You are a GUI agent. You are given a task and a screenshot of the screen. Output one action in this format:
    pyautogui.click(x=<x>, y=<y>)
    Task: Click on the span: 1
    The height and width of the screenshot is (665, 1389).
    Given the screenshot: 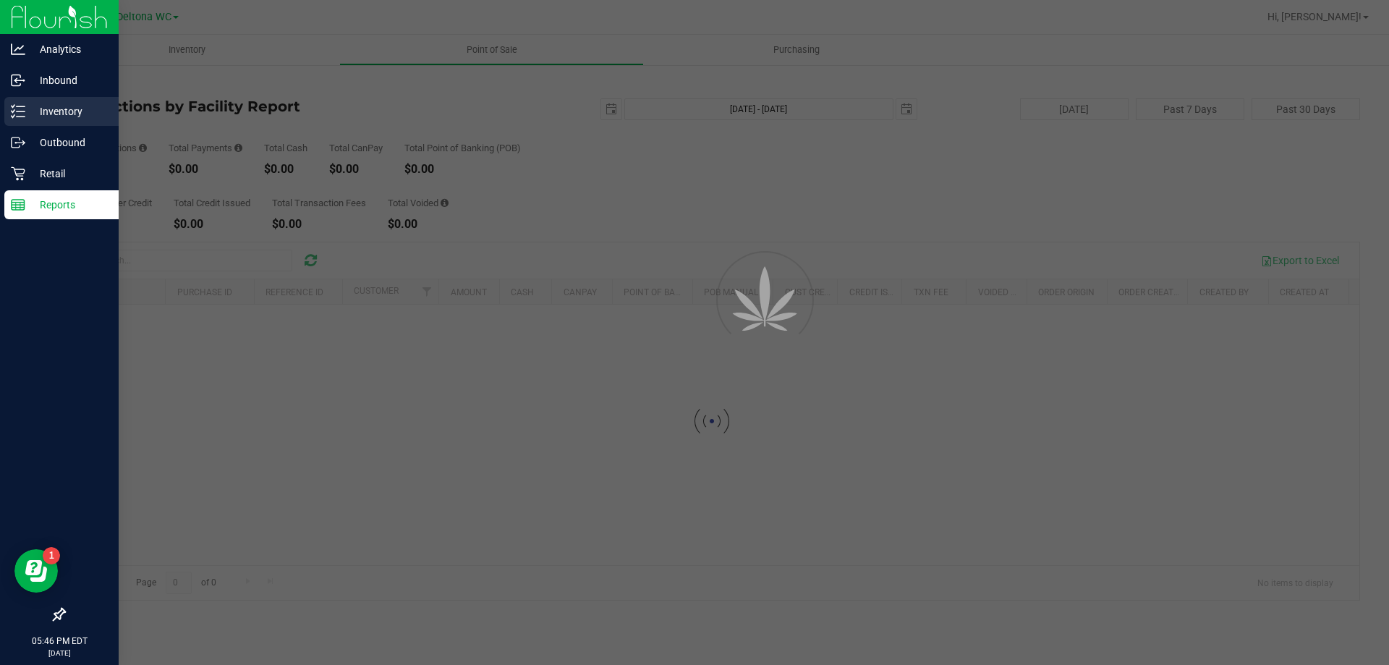 What is the action you would take?
    pyautogui.click(x=9, y=8)
    